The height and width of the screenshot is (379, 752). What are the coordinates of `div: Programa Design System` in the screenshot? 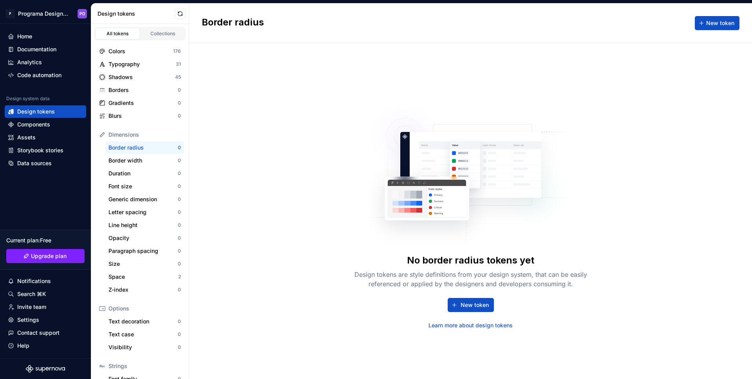 It's located at (43, 14).